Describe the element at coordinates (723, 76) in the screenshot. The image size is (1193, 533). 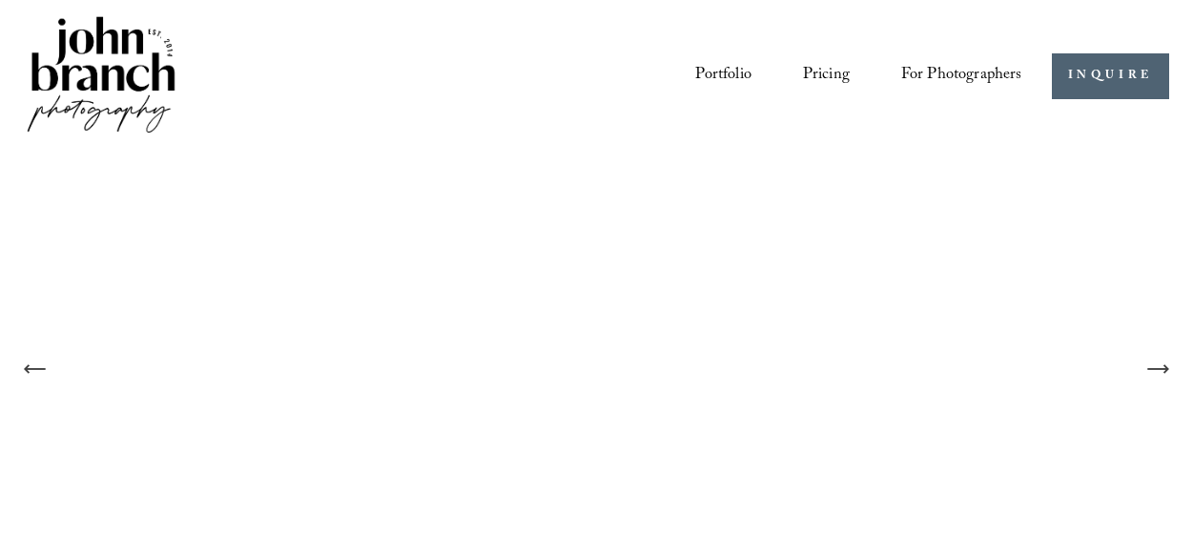
I see `a: Portfolio` at that location.